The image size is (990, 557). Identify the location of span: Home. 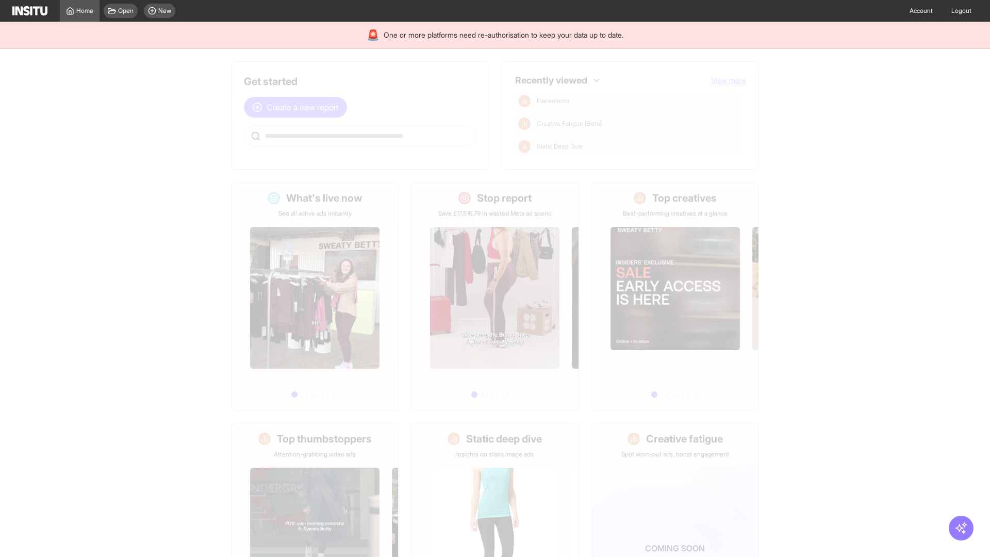
(85, 11).